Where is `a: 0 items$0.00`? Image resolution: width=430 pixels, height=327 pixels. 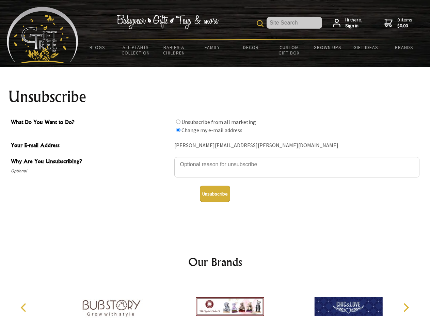
a: 0 items$0.00 is located at coordinates (398, 23).